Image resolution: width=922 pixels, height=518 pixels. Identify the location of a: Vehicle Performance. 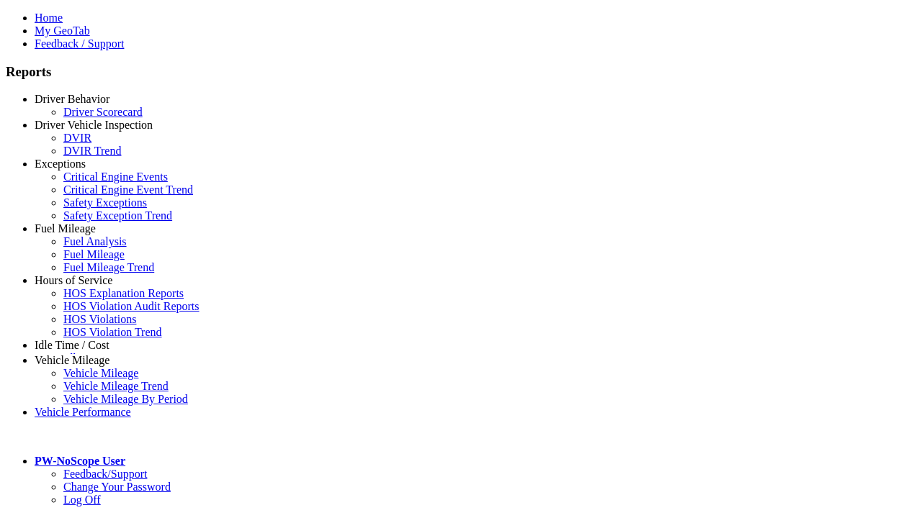
(83, 412).